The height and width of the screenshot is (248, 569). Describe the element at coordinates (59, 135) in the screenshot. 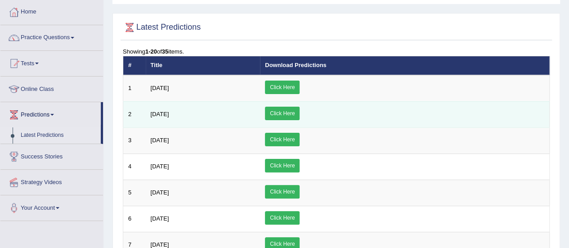

I see `a: Latest Predictions` at that location.